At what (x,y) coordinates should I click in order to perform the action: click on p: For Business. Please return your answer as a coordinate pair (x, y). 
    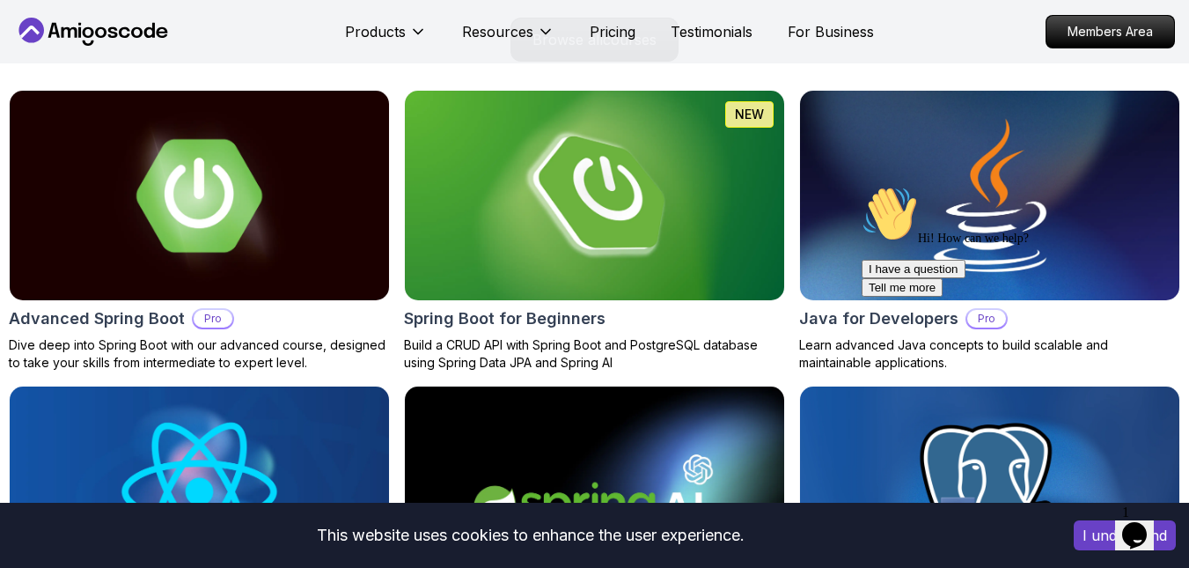
    Looking at the image, I should click on (831, 32).